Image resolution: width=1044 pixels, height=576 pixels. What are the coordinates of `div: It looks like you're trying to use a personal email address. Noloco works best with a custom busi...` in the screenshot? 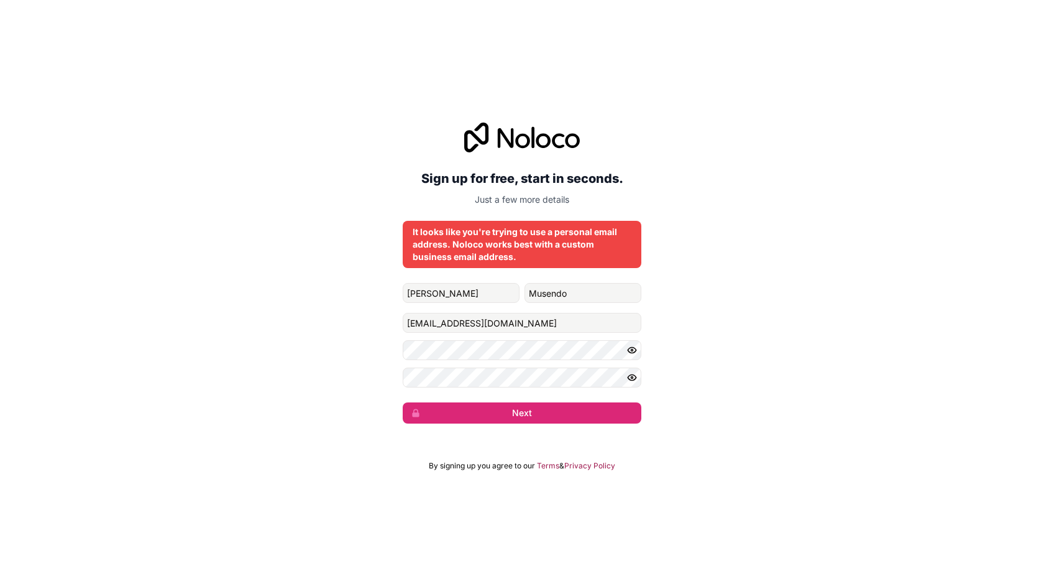 It's located at (522, 244).